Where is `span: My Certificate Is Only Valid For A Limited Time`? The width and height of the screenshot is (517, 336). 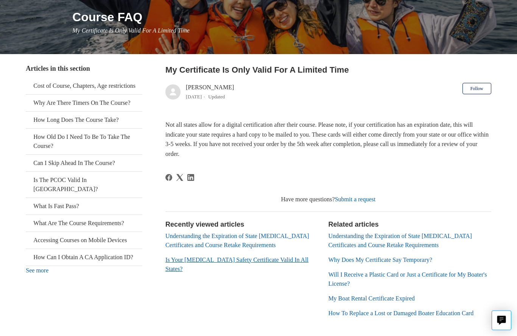
span: My Certificate Is Only Valid For A Limited Time is located at coordinates (131, 31).